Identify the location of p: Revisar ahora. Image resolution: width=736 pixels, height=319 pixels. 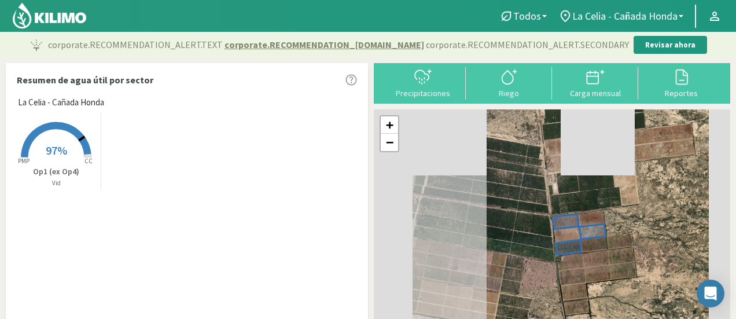
(670, 45).